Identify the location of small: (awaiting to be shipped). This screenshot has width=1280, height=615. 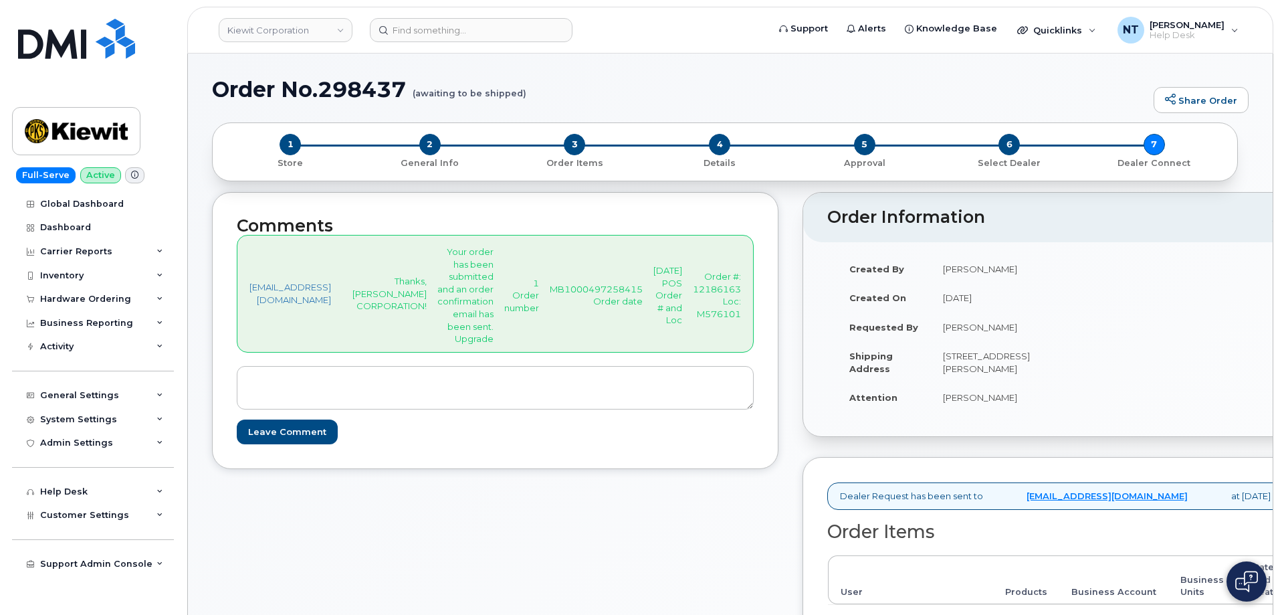
(470, 88).